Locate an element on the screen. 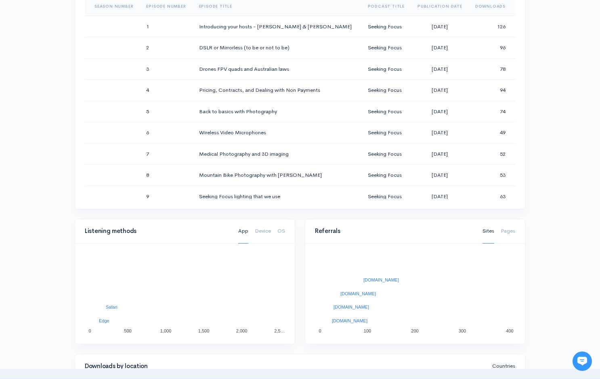 The height and width of the screenshot is (379, 600). input: Search articles is located at coordinates (84, 160).